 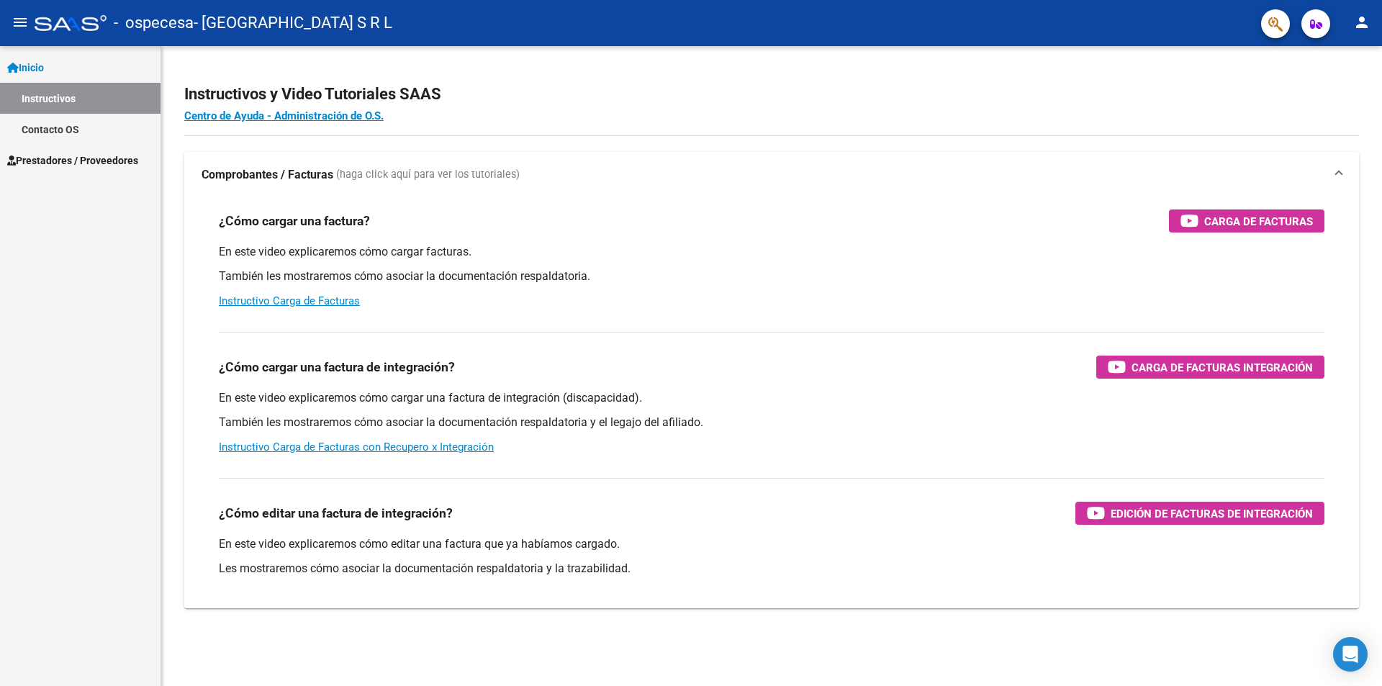 What do you see at coordinates (1362, 22) in the screenshot?
I see `mat-icon: person` at bounding box center [1362, 22].